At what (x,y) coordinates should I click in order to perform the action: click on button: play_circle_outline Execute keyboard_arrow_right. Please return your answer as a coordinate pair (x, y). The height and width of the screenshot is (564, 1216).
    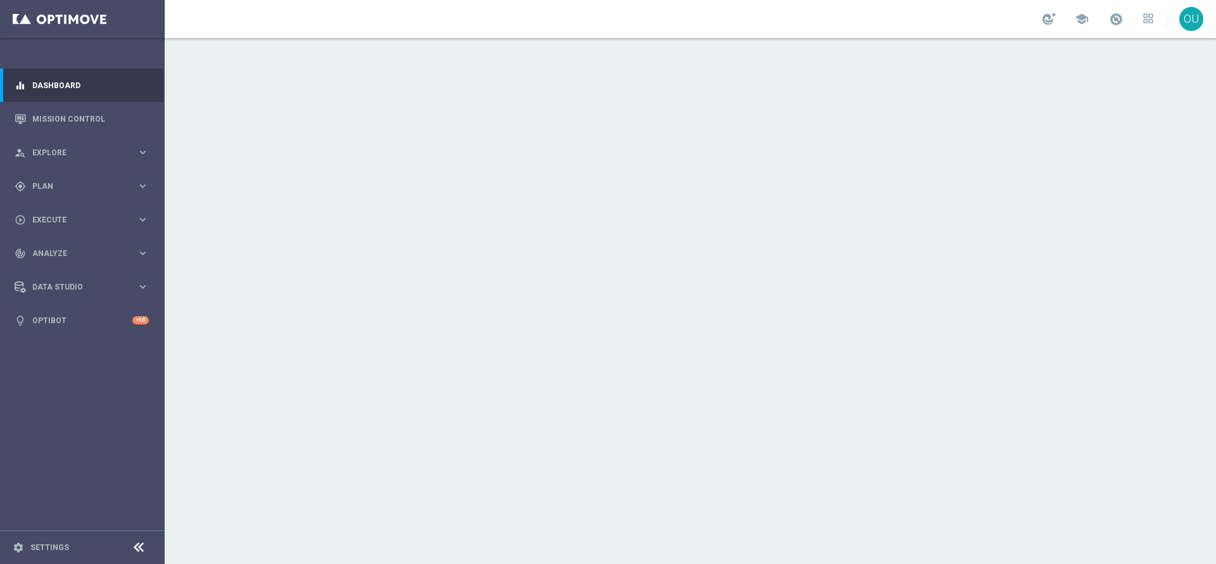
    Looking at the image, I should click on (82, 220).